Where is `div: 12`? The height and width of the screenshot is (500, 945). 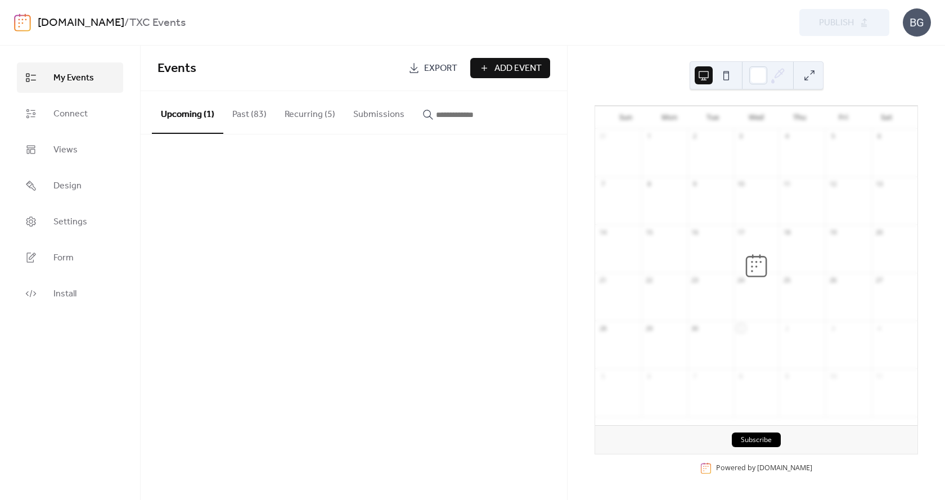 div: 12 is located at coordinates (832, 184).